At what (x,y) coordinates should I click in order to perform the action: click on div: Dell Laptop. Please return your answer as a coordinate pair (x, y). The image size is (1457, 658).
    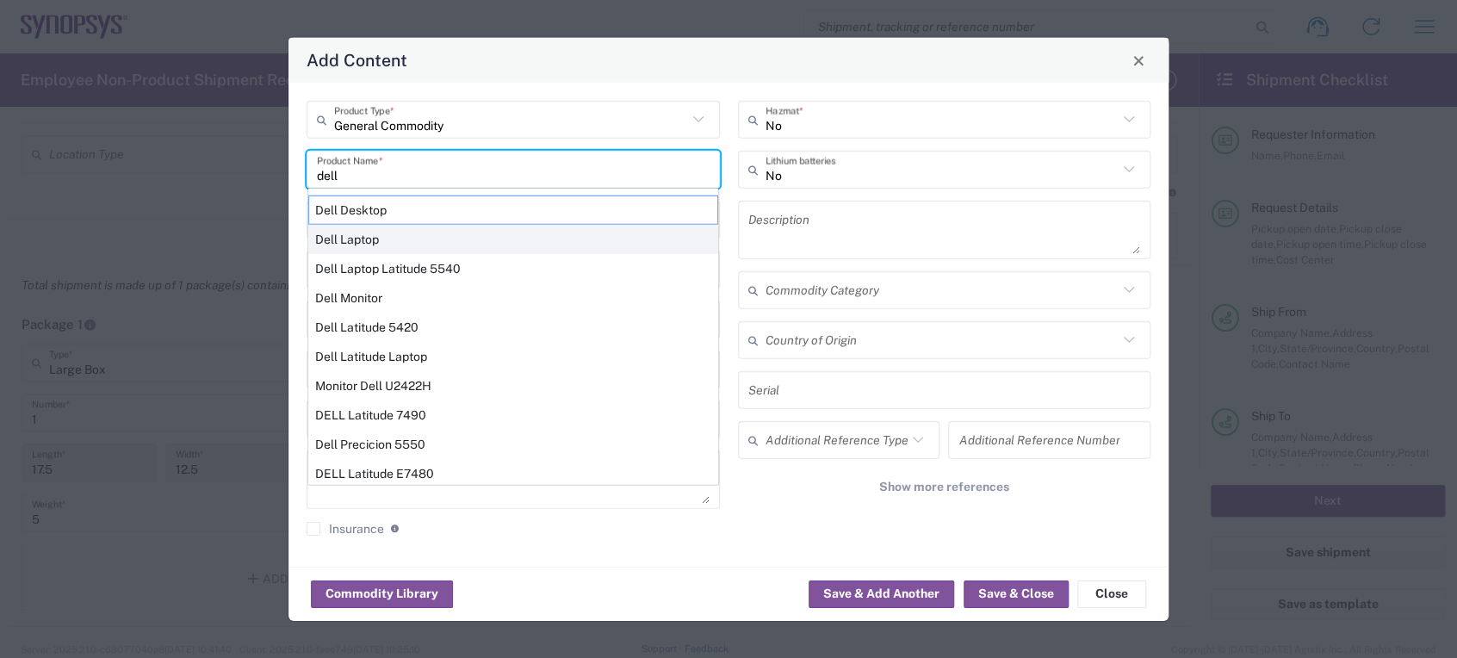
    Looking at the image, I should click on (513, 239).